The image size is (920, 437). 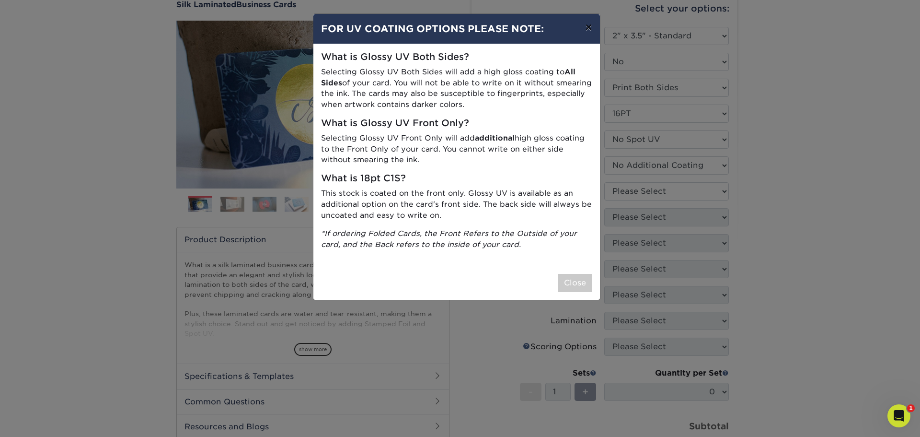 I want to click on i: *If ordering Folded Cards, the Front Refers to the Outside of your card, and the Back refers to t..., so click(x=449, y=239).